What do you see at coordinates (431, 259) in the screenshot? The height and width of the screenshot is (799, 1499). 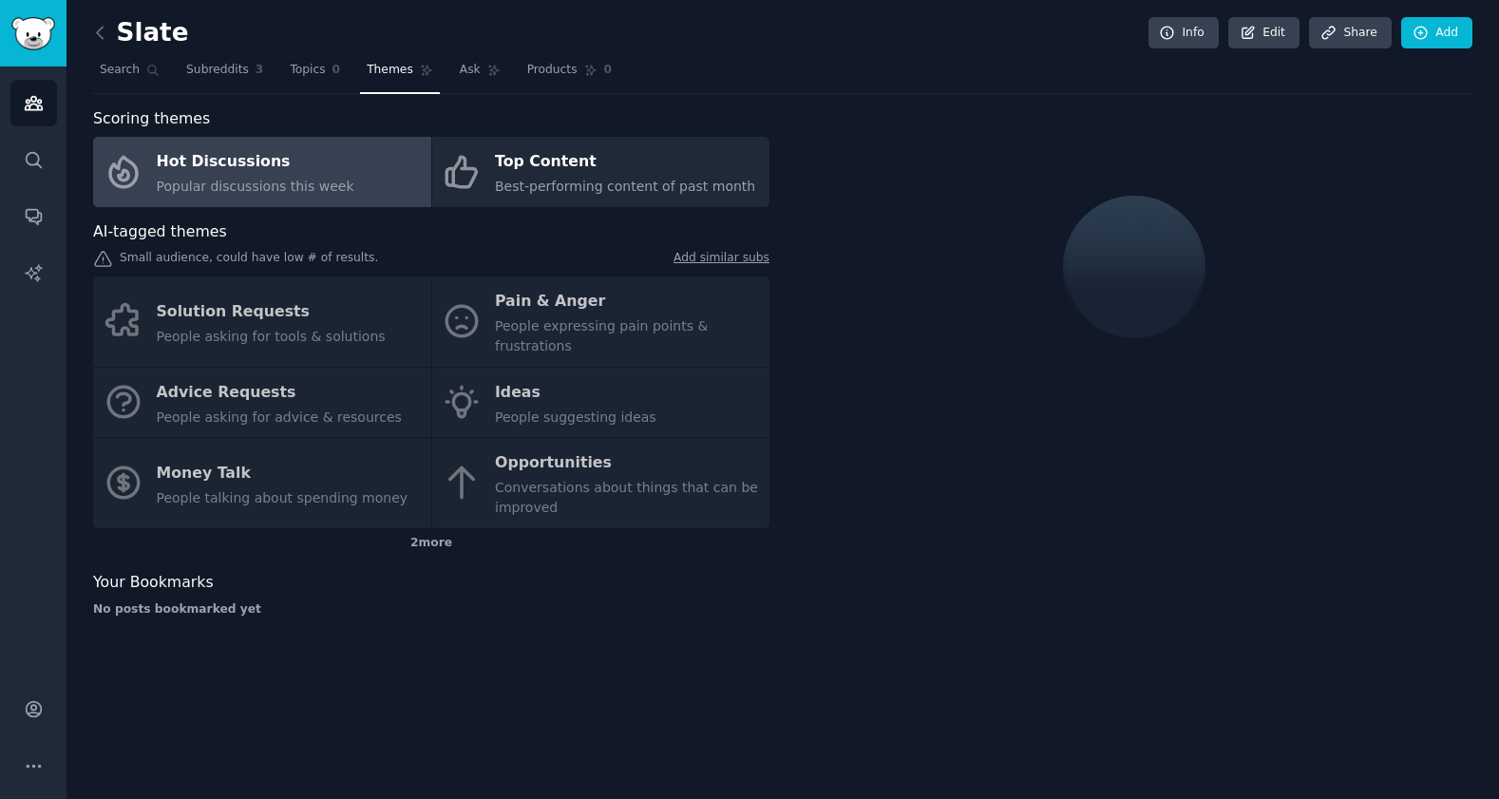 I see `div: Small audience, could have low # of results.` at bounding box center [431, 259].